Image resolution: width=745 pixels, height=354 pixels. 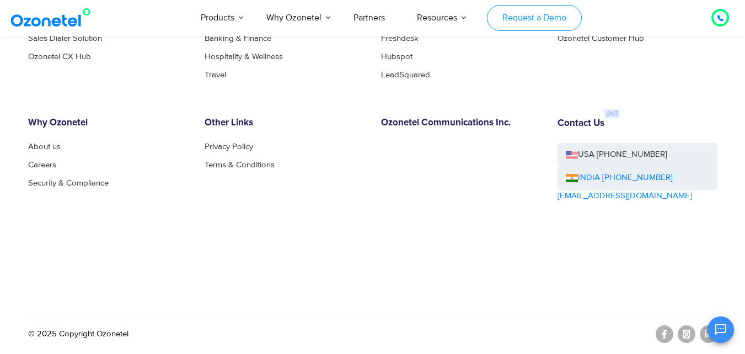 What do you see at coordinates (44, 146) in the screenshot?
I see `a: About us` at bounding box center [44, 146].